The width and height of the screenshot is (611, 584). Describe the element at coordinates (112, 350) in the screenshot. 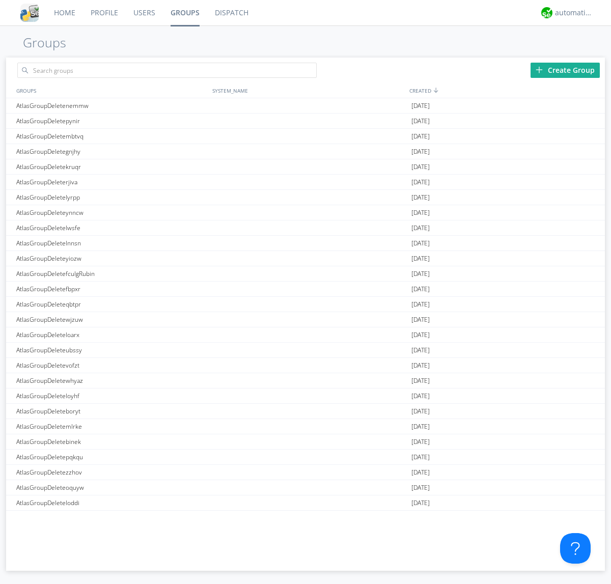

I see `div: AtlasGroupDeleteubssy` at that location.